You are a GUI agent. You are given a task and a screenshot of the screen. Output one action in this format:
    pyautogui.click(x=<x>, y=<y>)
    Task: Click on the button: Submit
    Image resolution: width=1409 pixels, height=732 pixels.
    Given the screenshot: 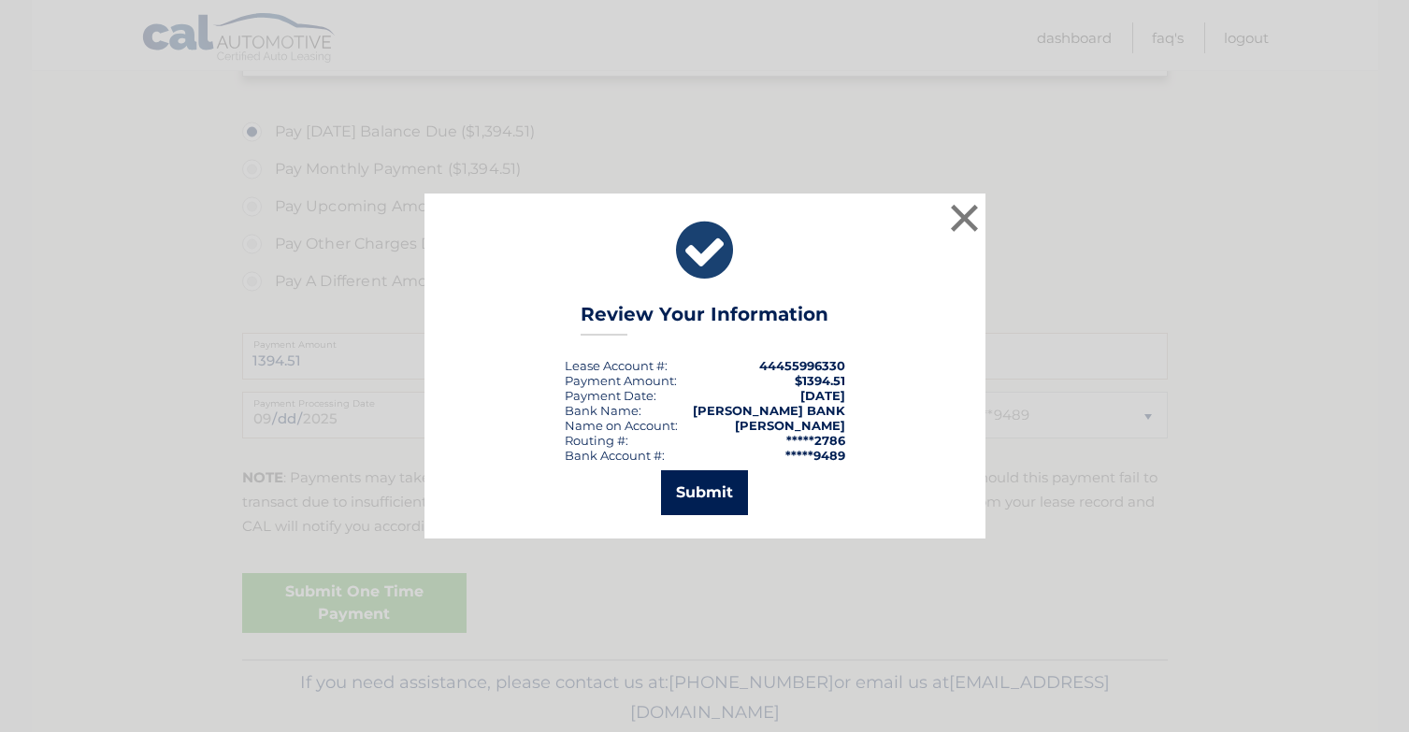 What is the action you would take?
    pyautogui.click(x=704, y=493)
    